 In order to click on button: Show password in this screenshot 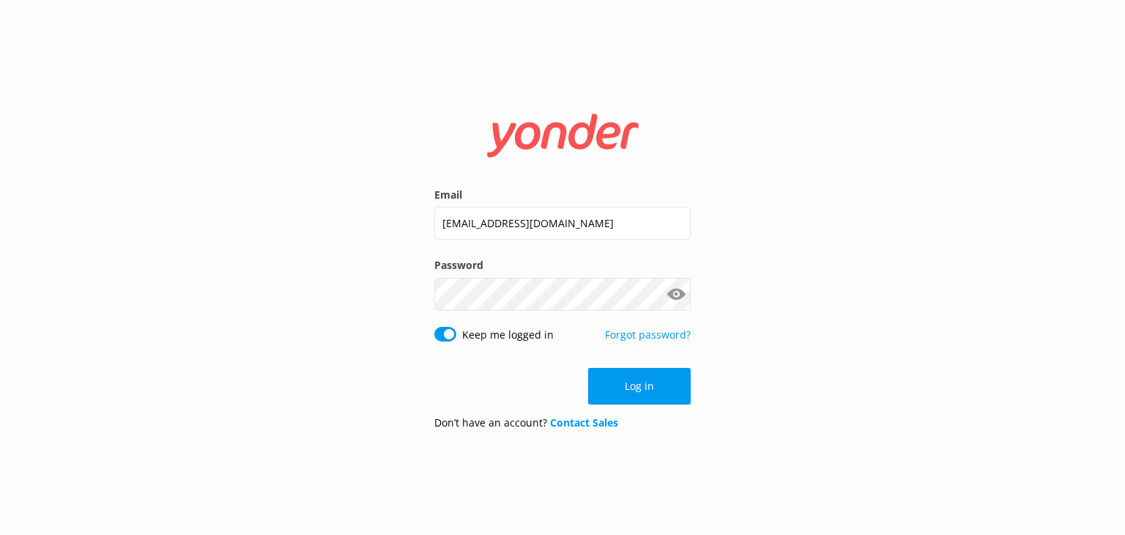, I will do `click(676, 294)`.